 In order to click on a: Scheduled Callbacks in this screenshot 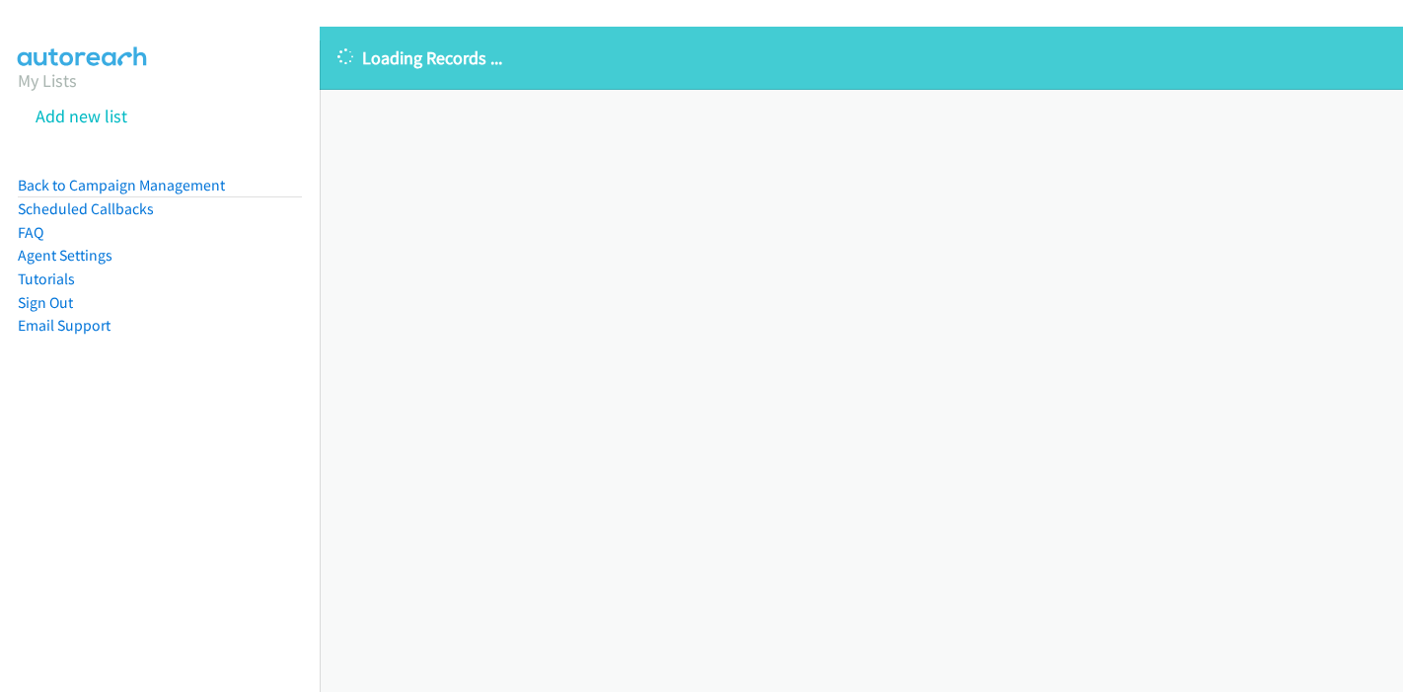, I will do `click(86, 208)`.